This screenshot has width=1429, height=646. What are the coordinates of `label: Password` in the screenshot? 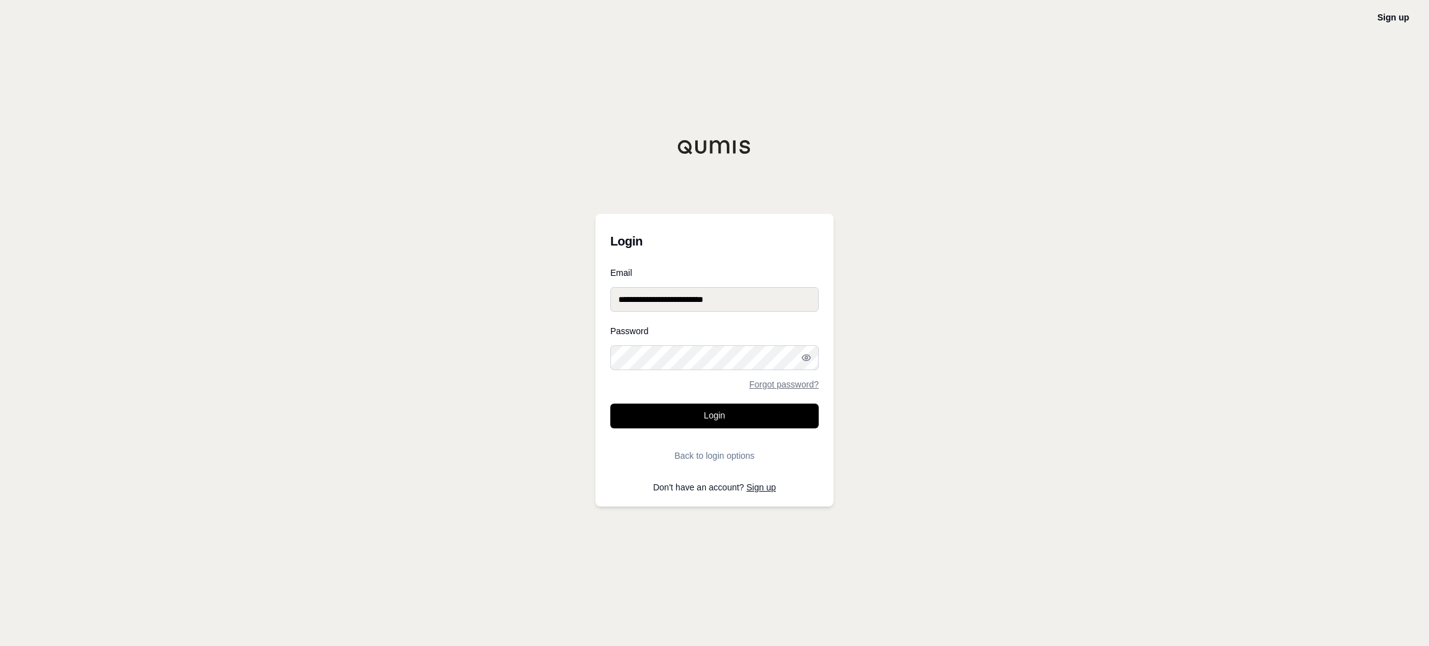 It's located at (714, 331).